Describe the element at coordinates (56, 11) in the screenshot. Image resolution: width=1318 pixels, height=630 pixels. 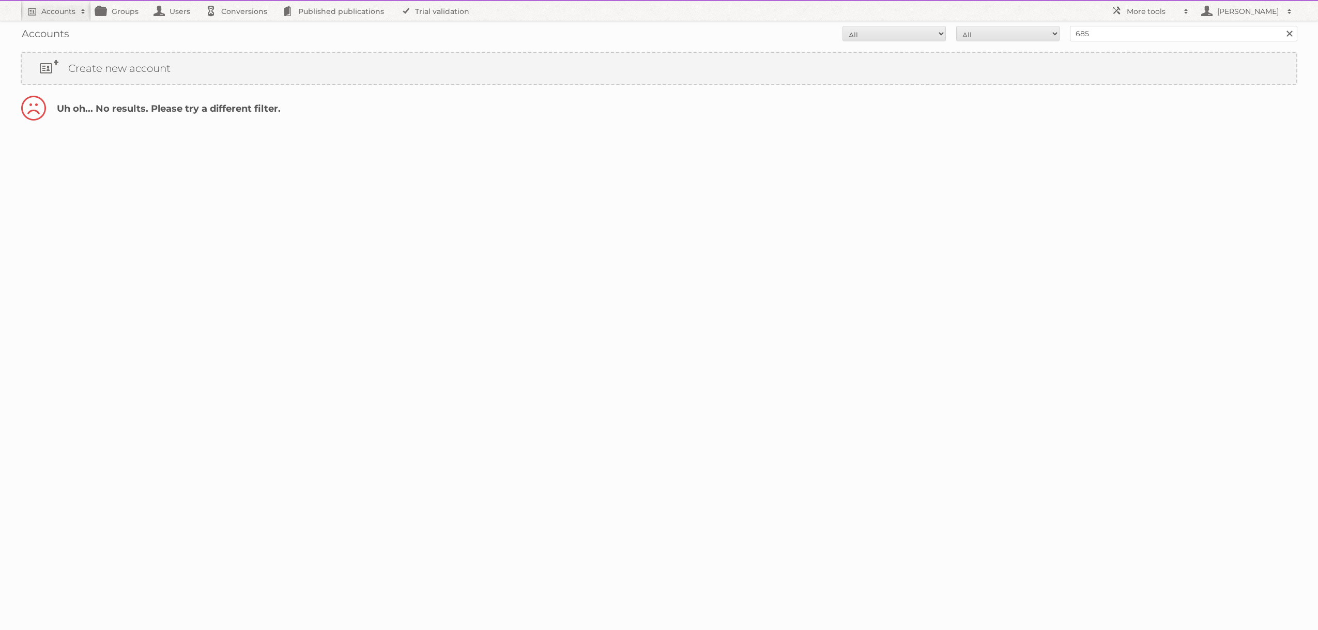
I see `a: Accounts` at that location.